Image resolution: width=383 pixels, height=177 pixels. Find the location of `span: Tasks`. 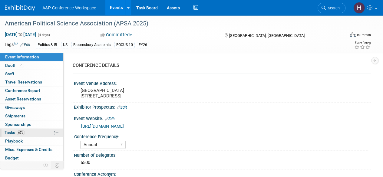

span: Tasks is located at coordinates (15, 133).